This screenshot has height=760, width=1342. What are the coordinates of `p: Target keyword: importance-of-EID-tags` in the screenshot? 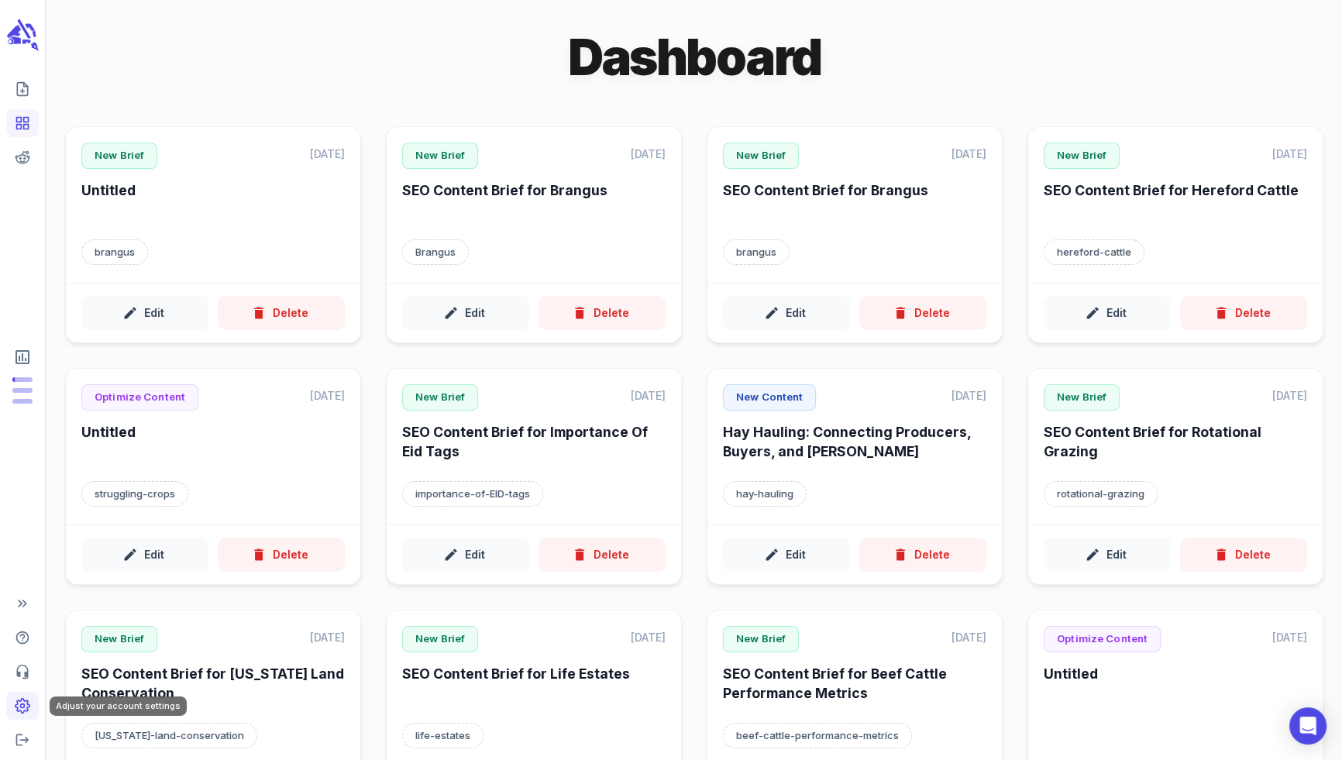 It's located at (473, 494).